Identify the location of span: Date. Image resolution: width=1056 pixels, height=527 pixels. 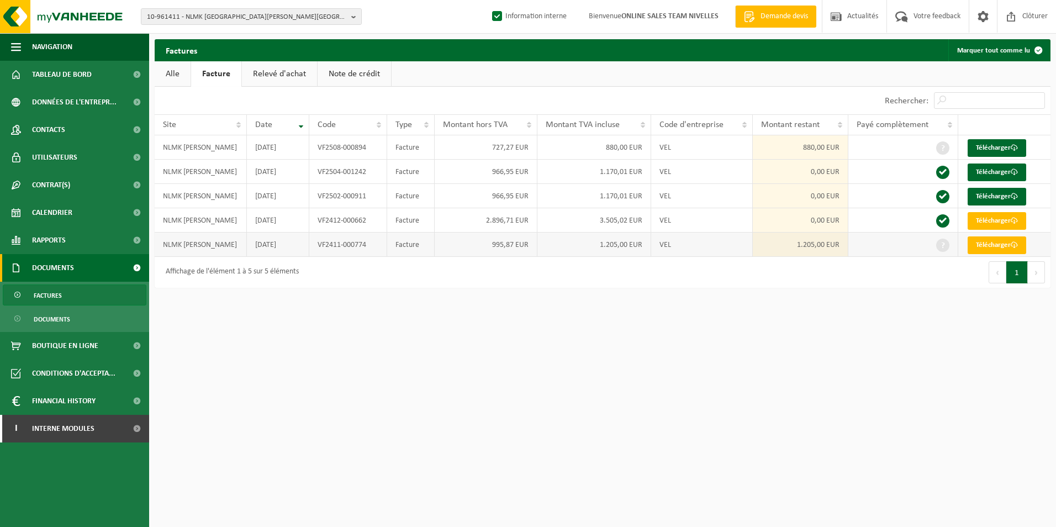
(264, 125).